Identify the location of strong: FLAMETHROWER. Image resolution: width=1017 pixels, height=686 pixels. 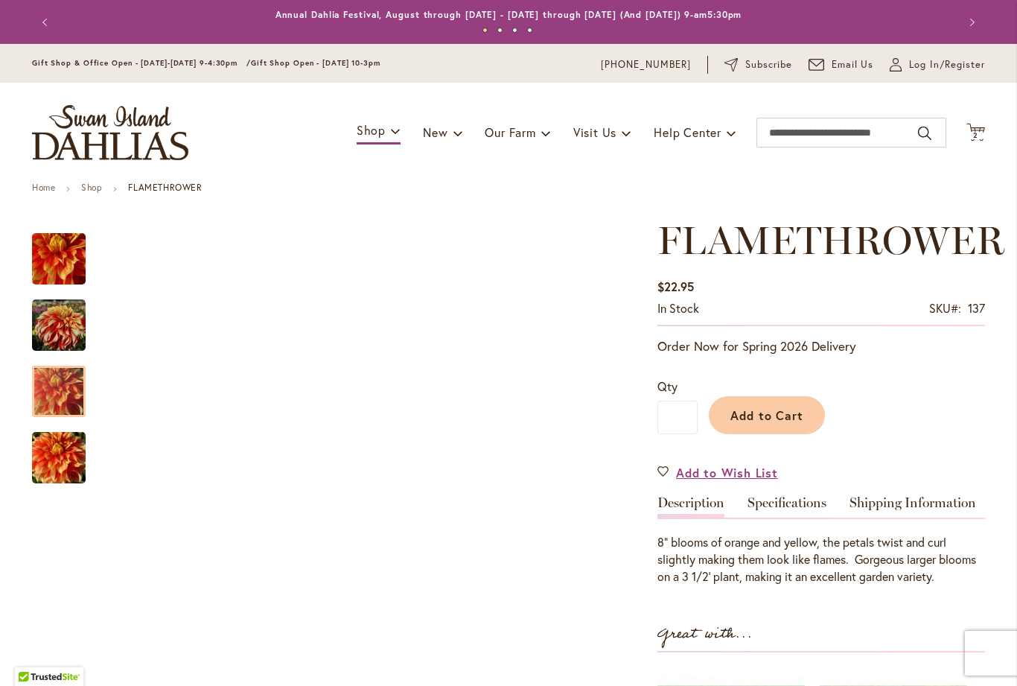
(165, 187).